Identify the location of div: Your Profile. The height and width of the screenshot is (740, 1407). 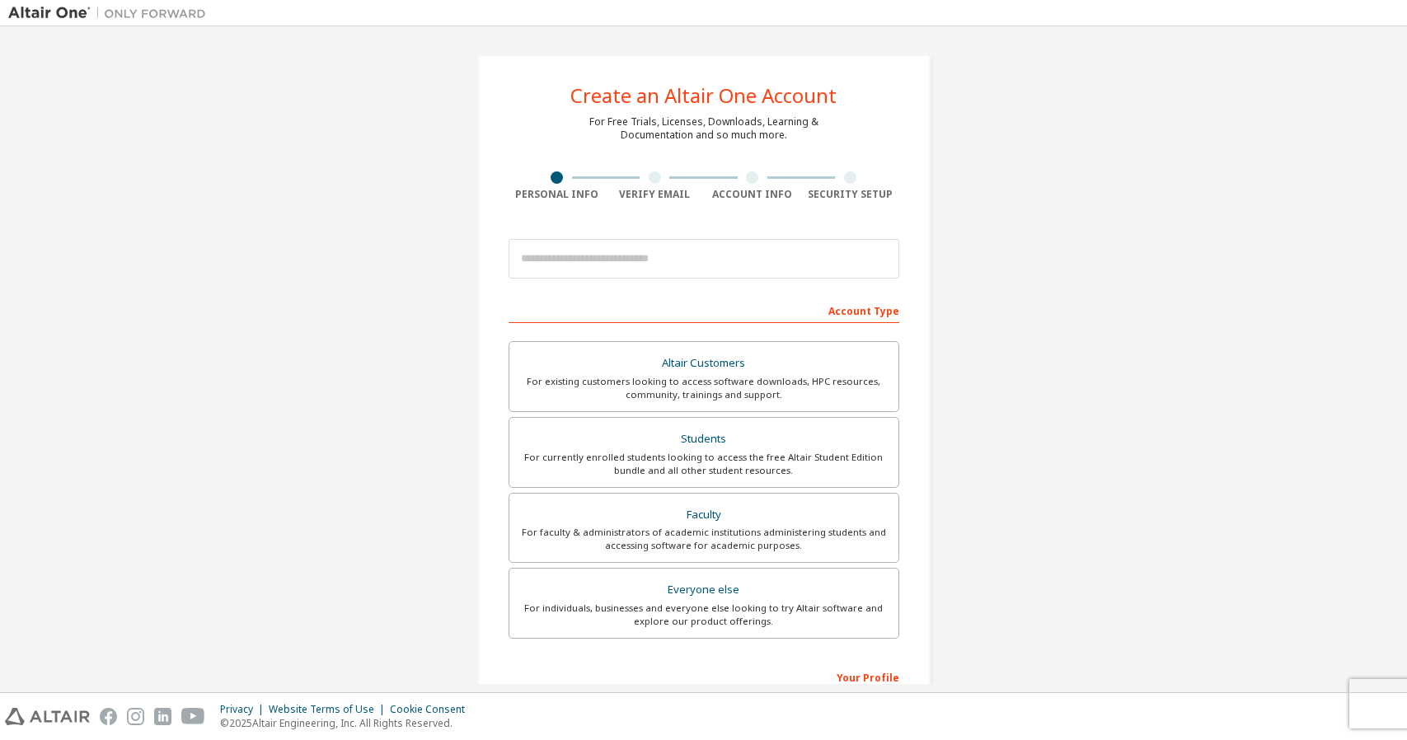
(704, 677).